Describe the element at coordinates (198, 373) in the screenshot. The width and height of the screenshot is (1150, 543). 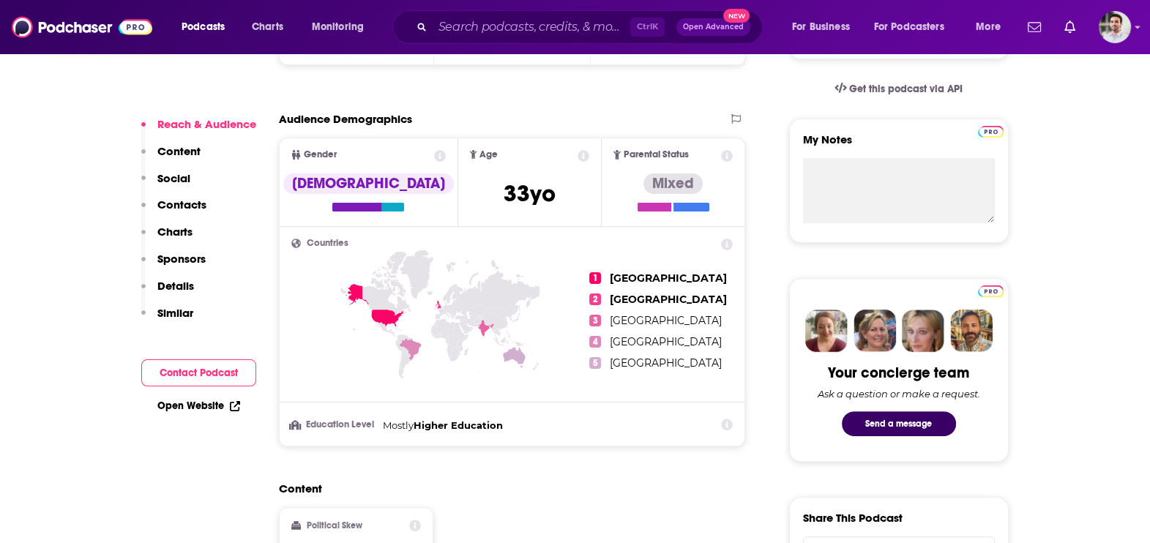
I see `button: Contact Podcast` at that location.